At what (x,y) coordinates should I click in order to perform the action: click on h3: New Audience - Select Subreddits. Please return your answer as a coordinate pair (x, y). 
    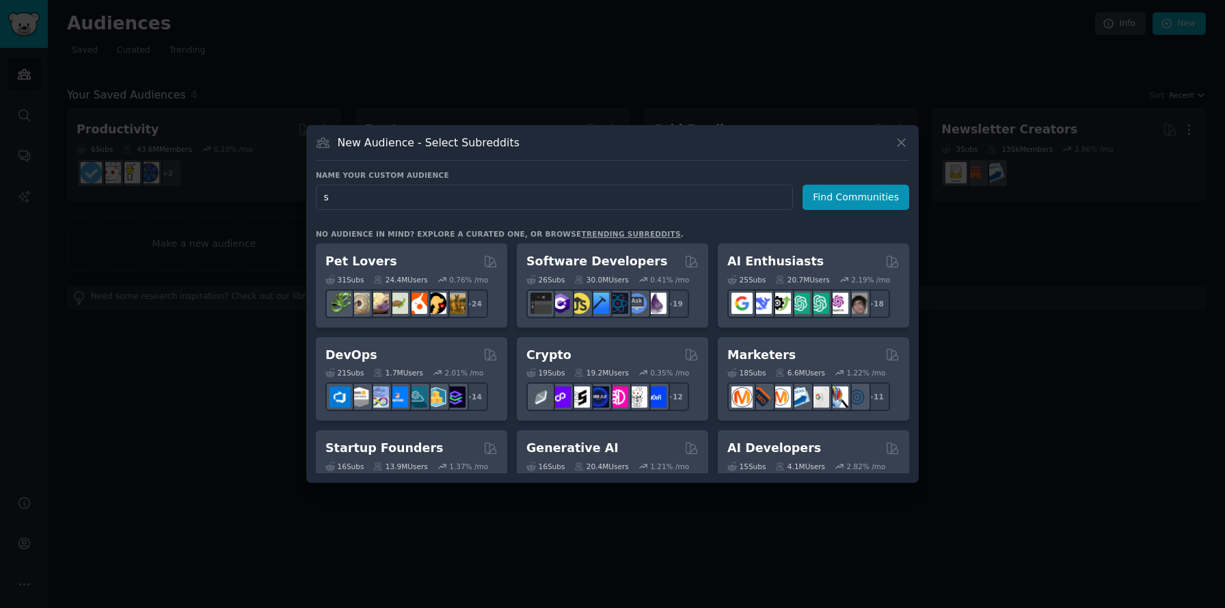
    Looking at the image, I should click on (429, 142).